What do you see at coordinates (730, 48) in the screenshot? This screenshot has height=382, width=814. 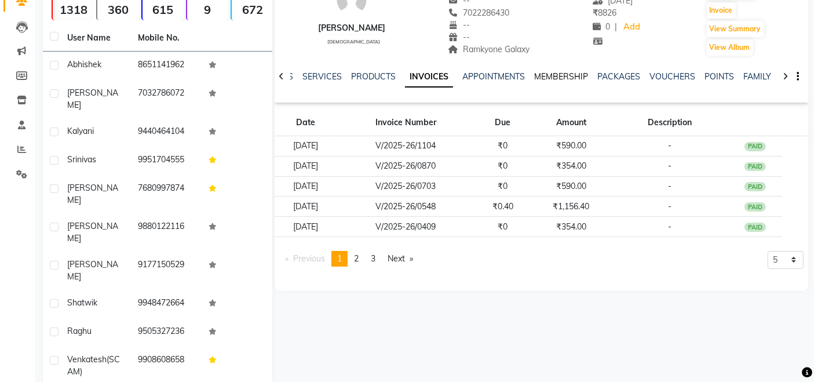 I see `button: View Album` at bounding box center [730, 48].